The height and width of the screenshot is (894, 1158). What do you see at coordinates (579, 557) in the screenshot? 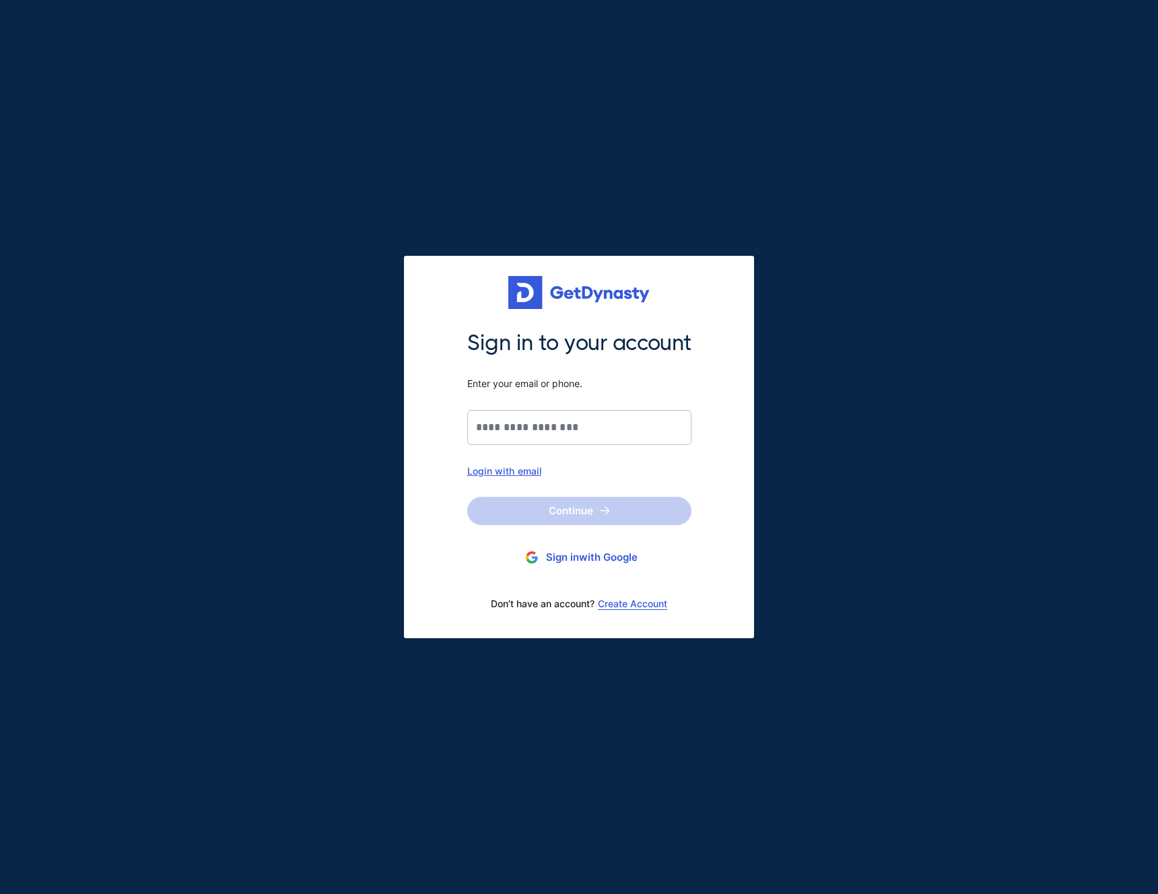
I see `button: Sign inwith Google` at bounding box center [579, 557].